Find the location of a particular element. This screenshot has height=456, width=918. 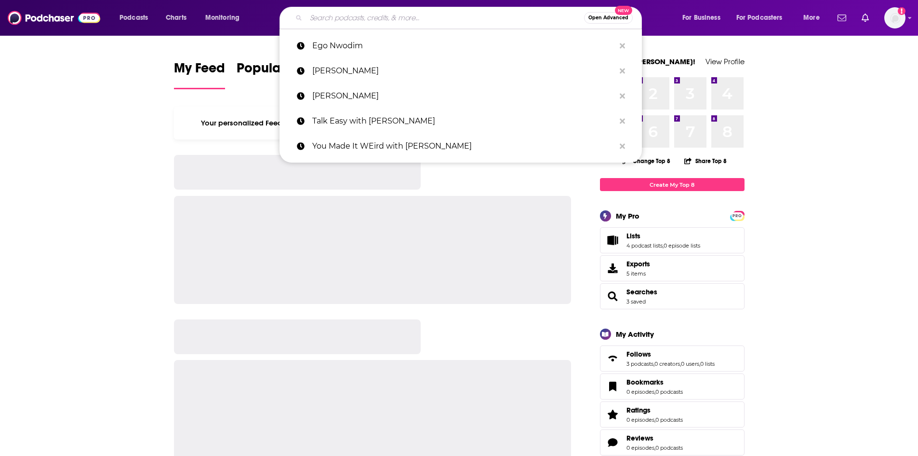

svg: Add a profile image is located at coordinates (902, 11).